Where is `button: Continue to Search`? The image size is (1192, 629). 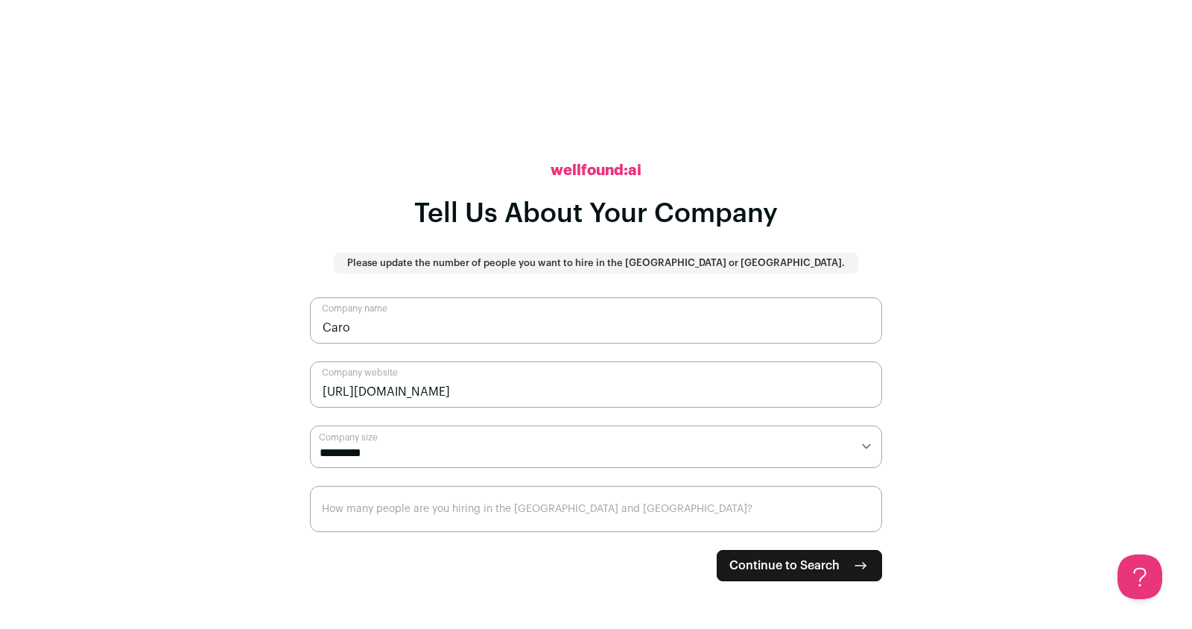 button: Continue to Search is located at coordinates (800, 566).